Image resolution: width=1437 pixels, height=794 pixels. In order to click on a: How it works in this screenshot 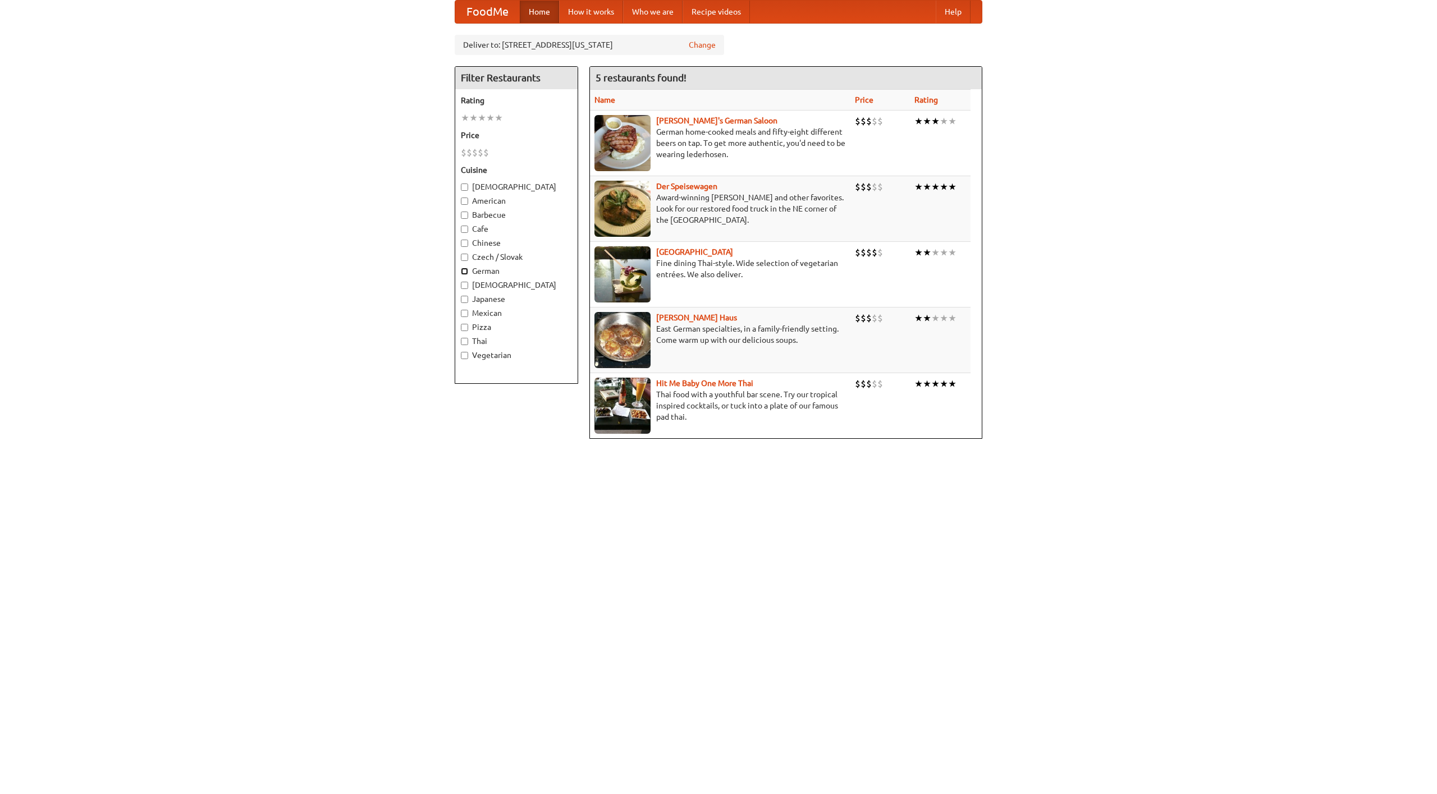, I will do `click(591, 12)`.